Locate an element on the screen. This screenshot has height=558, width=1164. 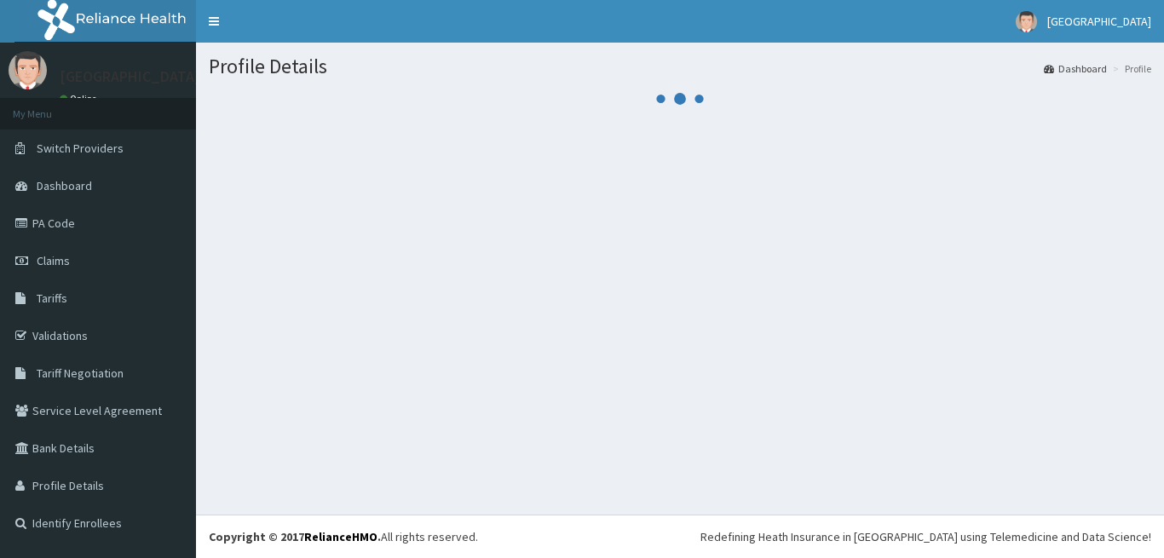
a: Dashboard is located at coordinates (1076, 68).